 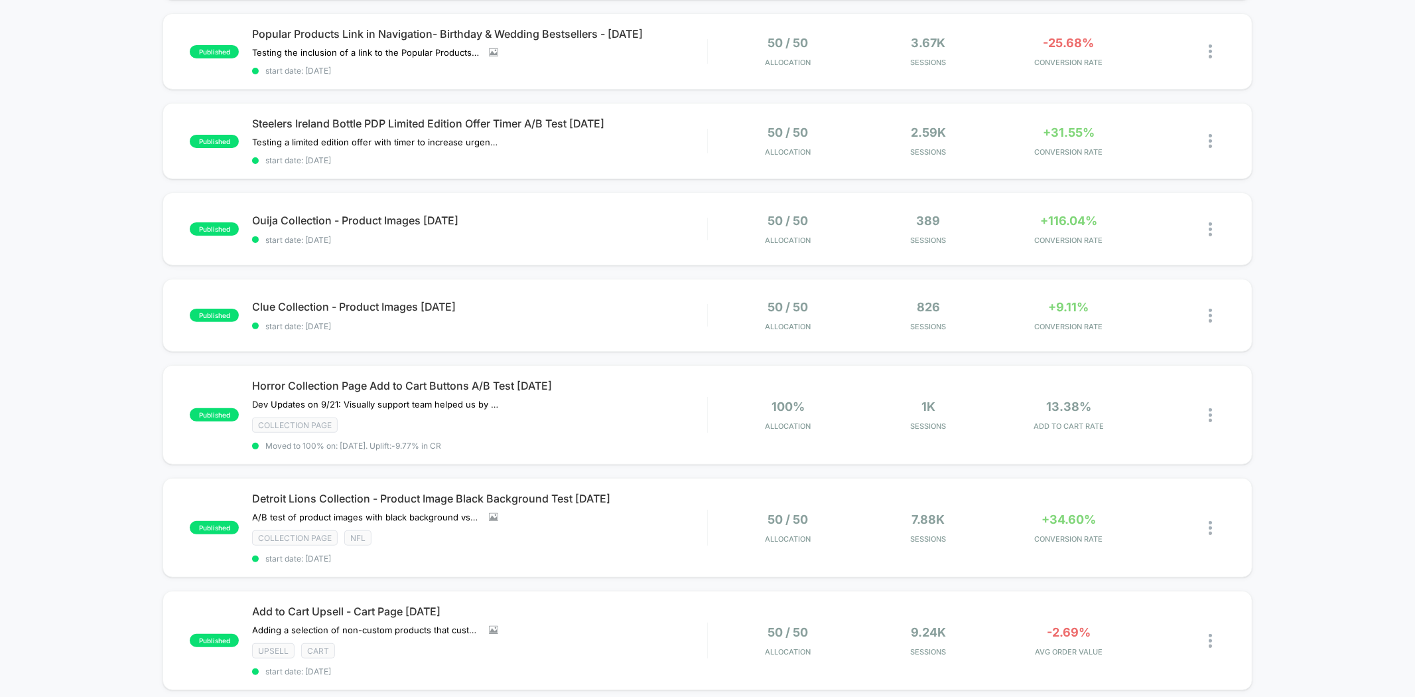 I want to click on span: -2.69%, so click(x=1069, y=632).